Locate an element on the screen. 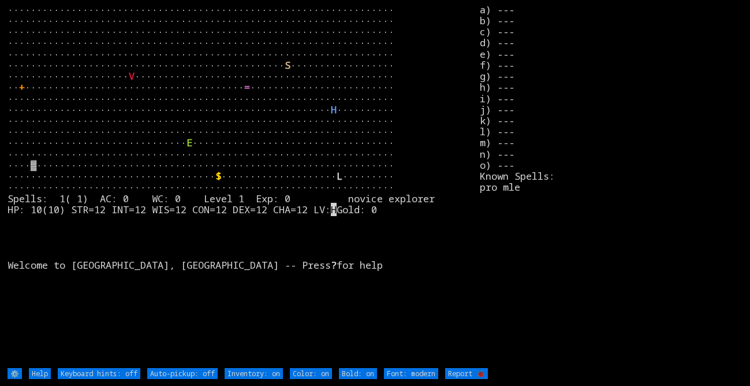 This screenshot has height=386, width=750. input: Inventory: on is located at coordinates (254, 373).